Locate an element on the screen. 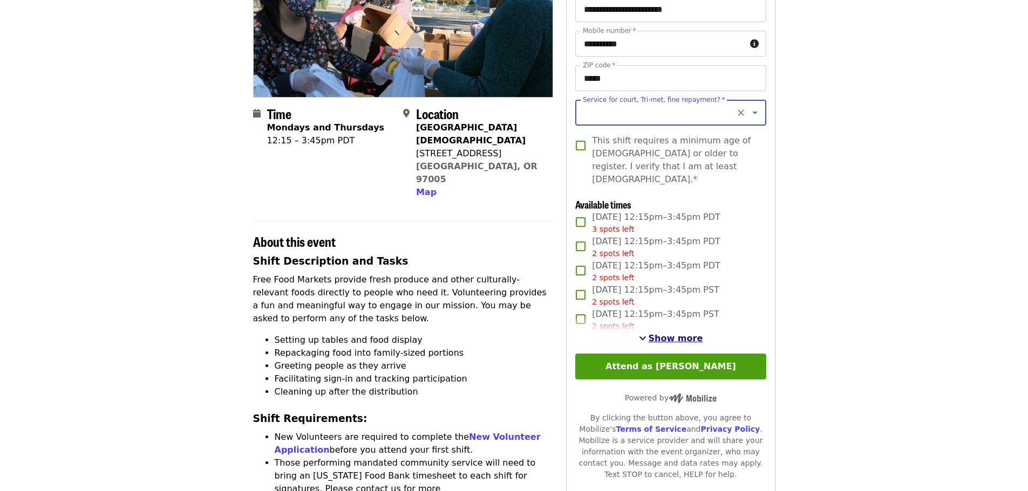 The image size is (1028, 491). button: Clear is located at coordinates (741, 113).